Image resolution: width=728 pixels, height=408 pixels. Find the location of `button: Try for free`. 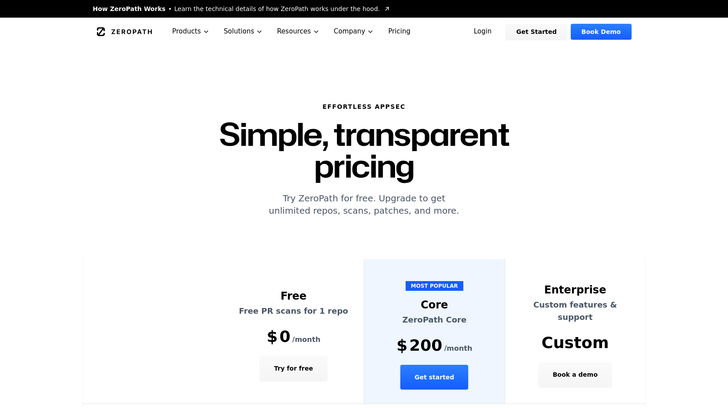

button: Try for free is located at coordinates (293, 368).